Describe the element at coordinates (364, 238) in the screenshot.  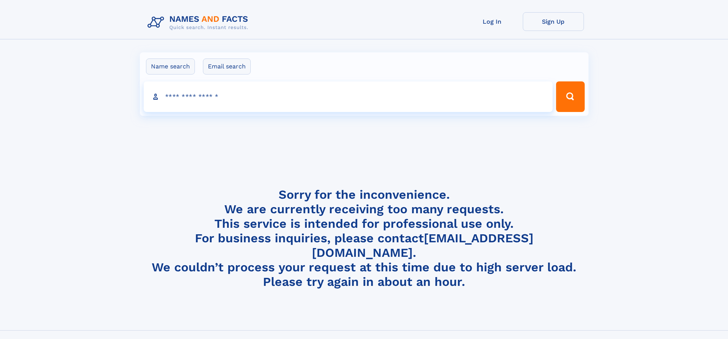
I see `h4: Sorry for the inconvenience. We are currently receiving too many requests. This service is intend...` at that location.